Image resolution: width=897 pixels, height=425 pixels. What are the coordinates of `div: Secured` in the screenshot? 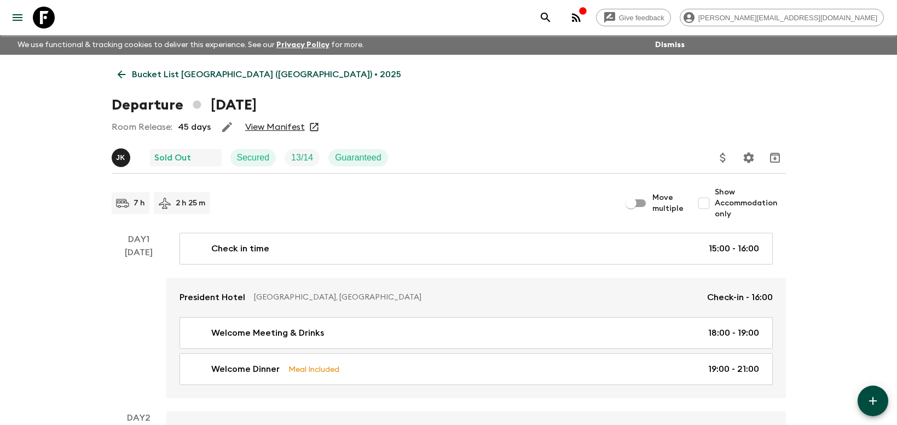 It's located at (253, 158).